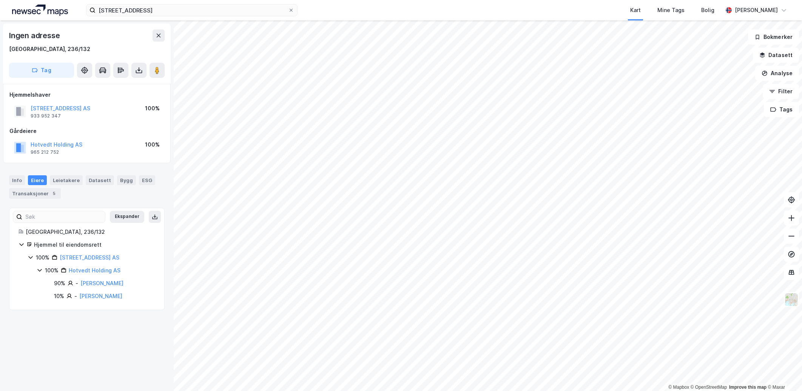 The height and width of the screenshot is (391, 802). Describe the element at coordinates (35, 35) in the screenshot. I see `div: Ingen adresse` at that location.